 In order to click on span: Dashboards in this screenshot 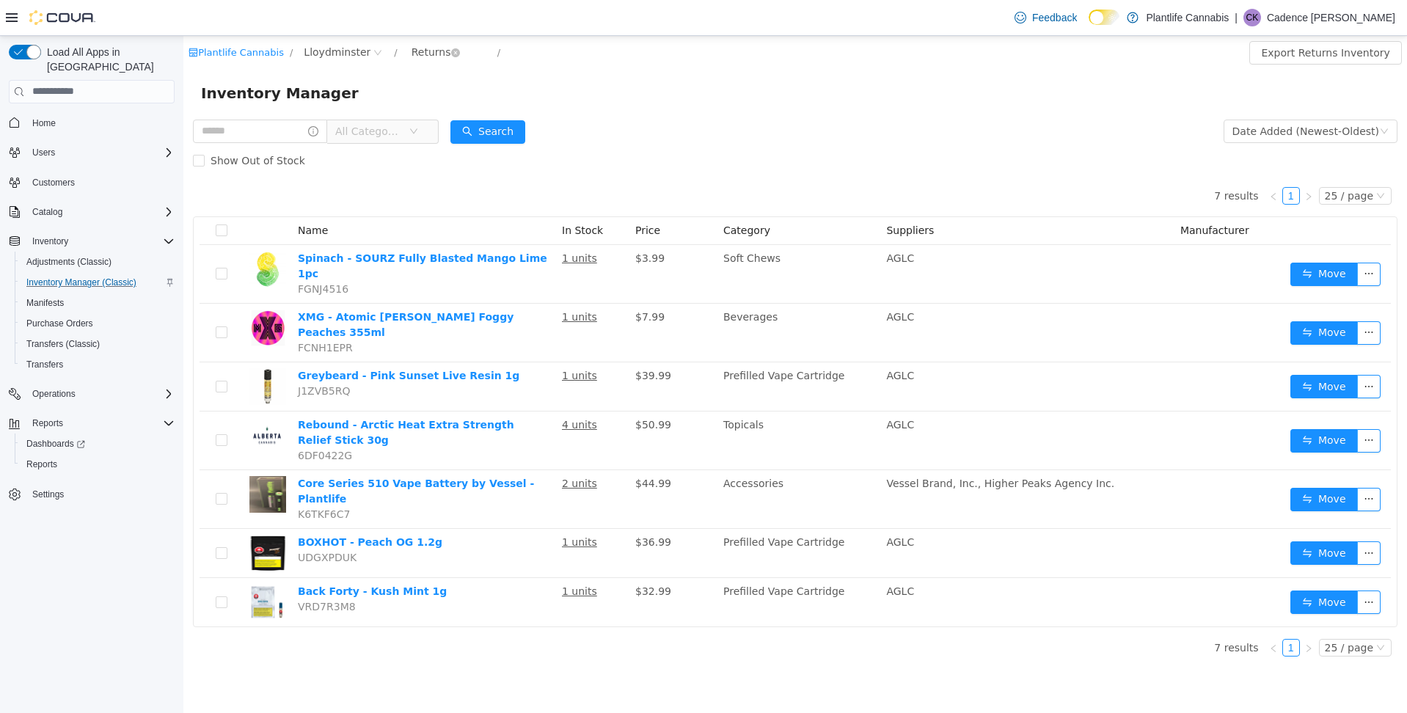, I will do `click(98, 444)`.